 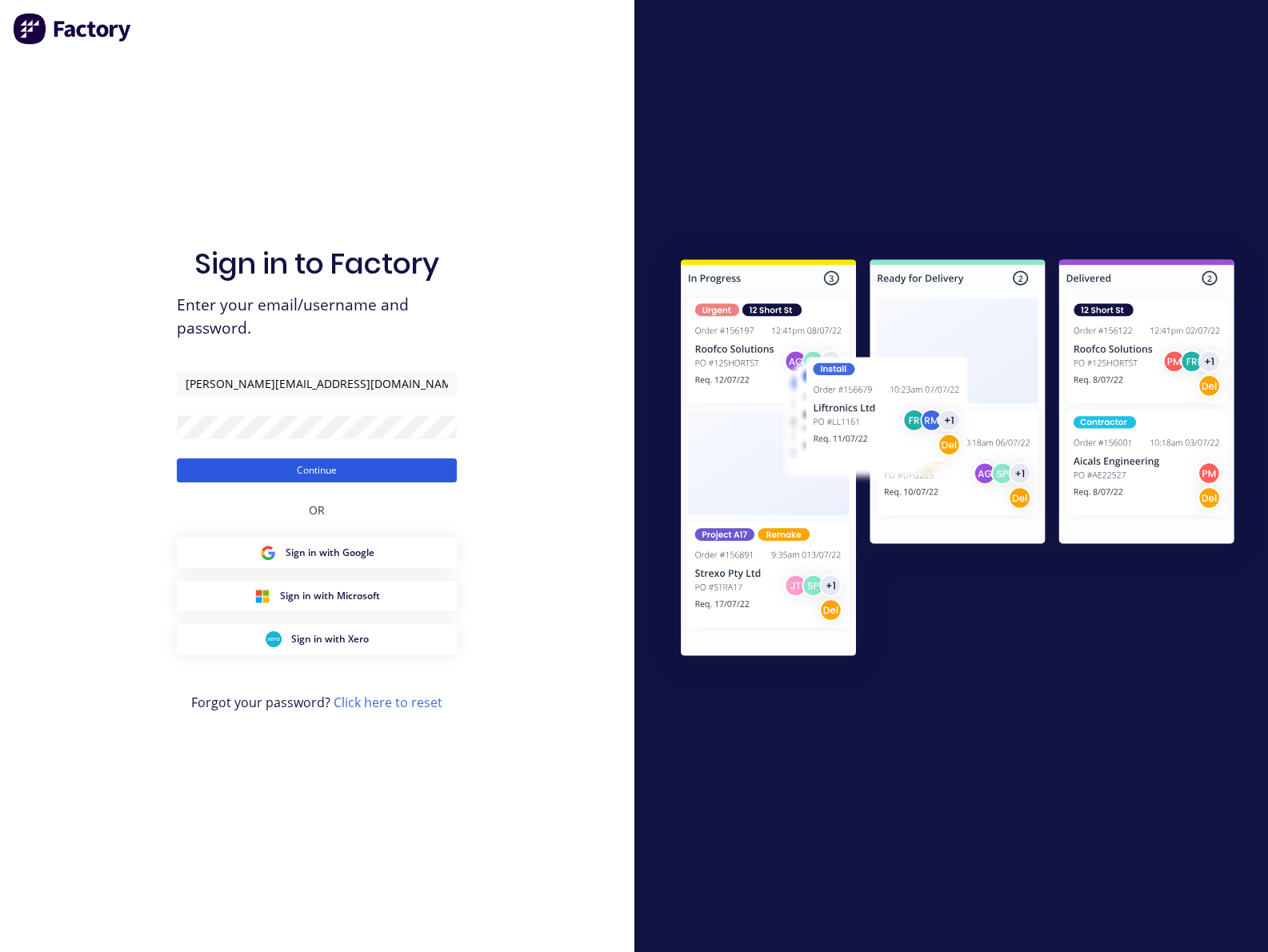 I want to click on img: Microsoft Sign in, so click(x=262, y=596).